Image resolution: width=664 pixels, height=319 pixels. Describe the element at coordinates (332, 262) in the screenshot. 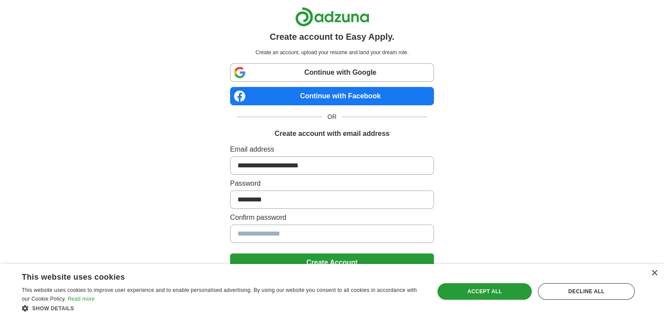

I see `button: Create Account` at that location.